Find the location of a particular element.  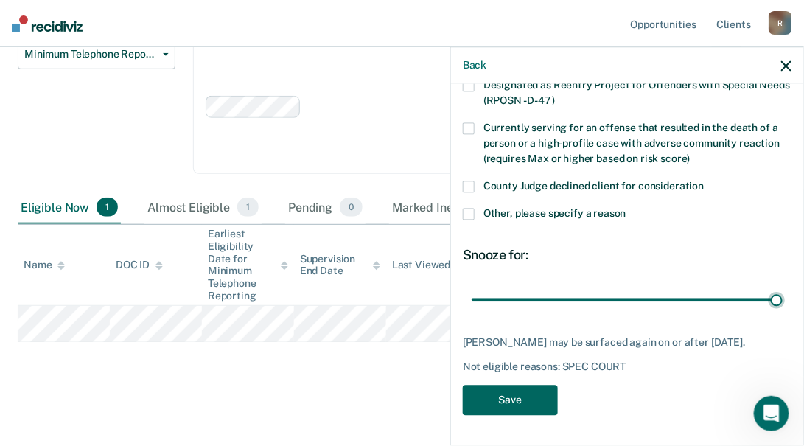

div: 90 days is located at coordinates (776, 276).